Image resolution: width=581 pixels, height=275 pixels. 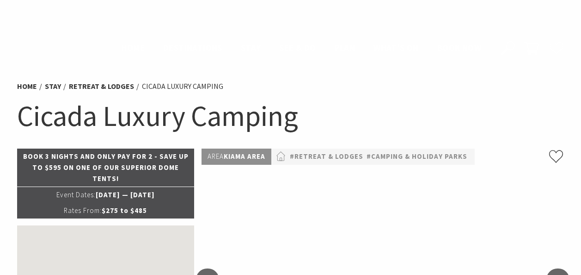 I want to click on p: Kiama Area, so click(x=236, y=156).